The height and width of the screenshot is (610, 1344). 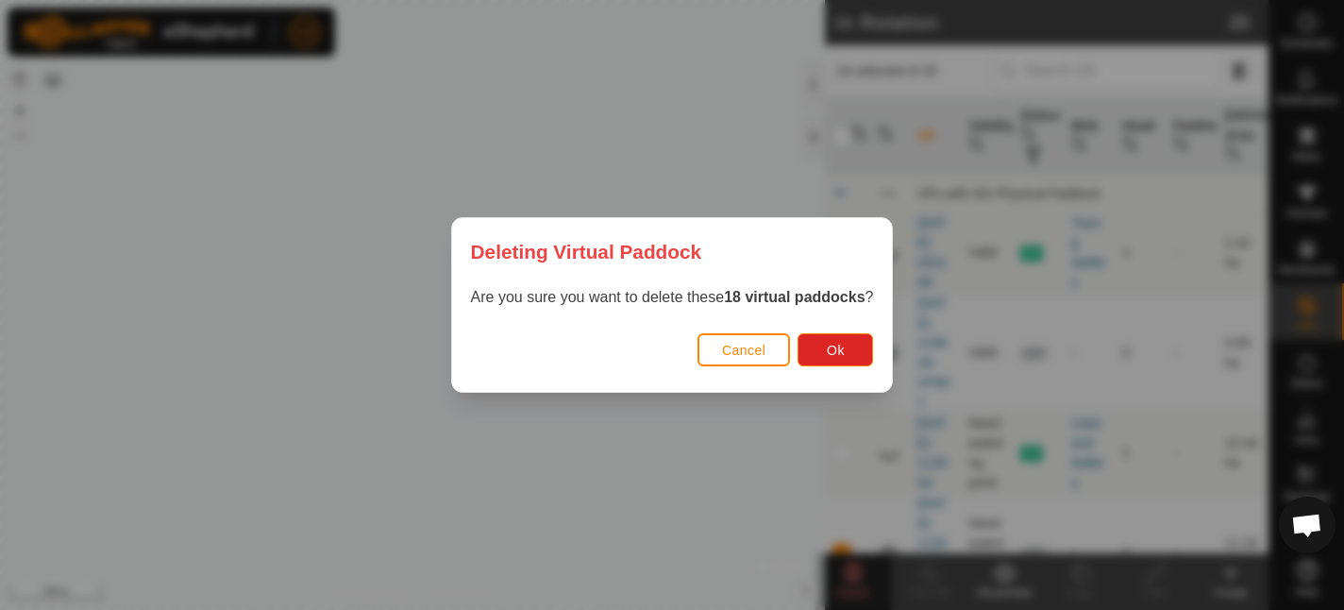 I want to click on span: Are you sure you want to delete these ?, so click(x=672, y=296).